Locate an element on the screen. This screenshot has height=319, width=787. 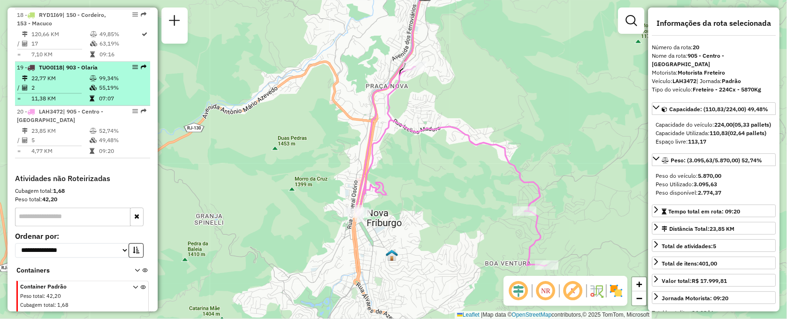
strong: Freteiro - 224Cx - 5870Kg is located at coordinates (727, 89).